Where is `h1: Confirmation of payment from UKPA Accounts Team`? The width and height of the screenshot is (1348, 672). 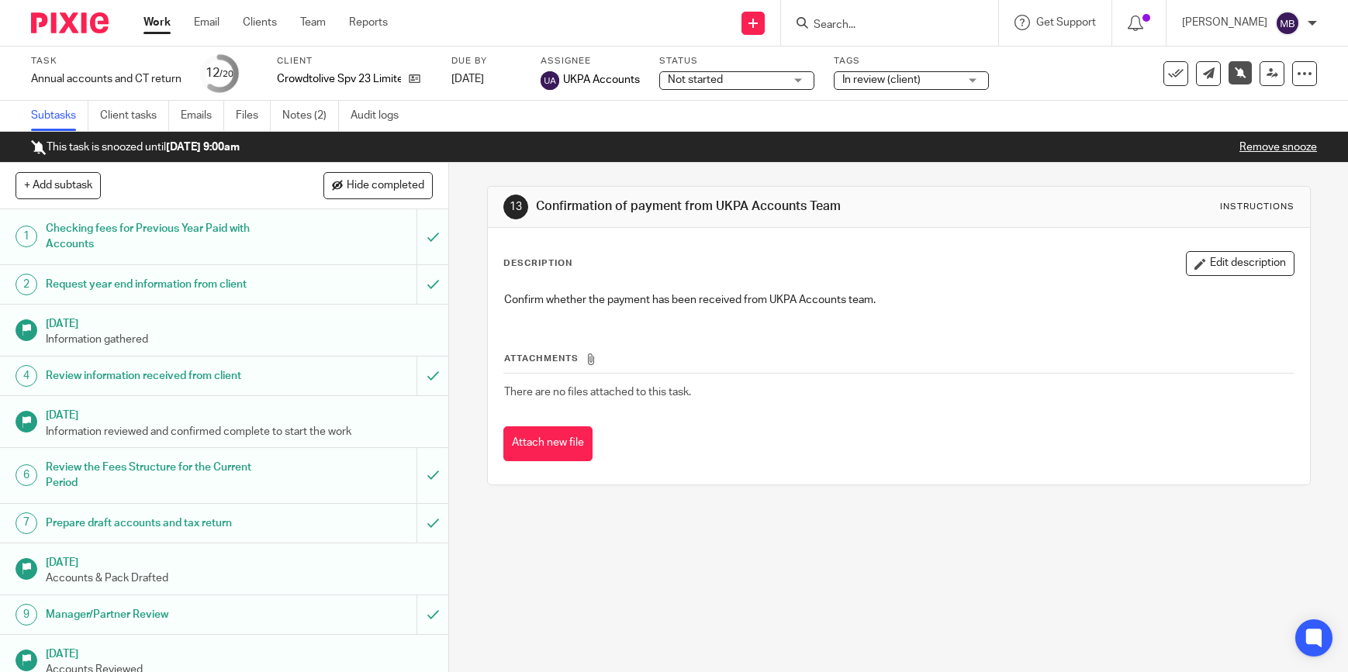
h1: Confirmation of payment from UKPA Accounts Team is located at coordinates (733, 206).